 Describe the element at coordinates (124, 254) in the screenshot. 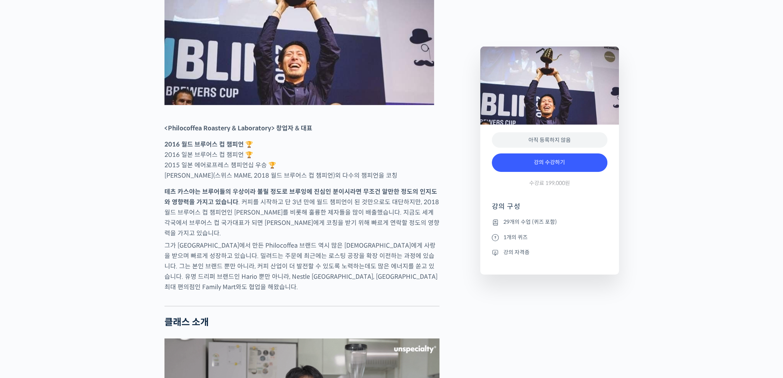

I see `a: 설정` at that location.